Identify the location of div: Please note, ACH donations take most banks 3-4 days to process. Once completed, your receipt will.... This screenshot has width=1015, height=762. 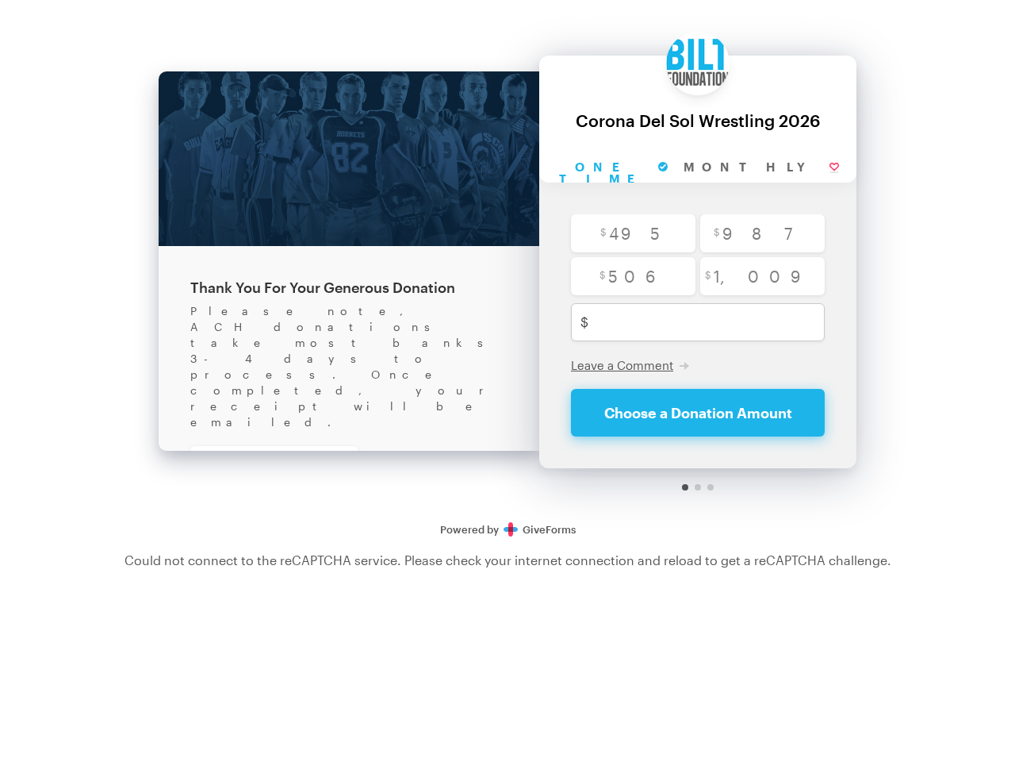
(349, 366).